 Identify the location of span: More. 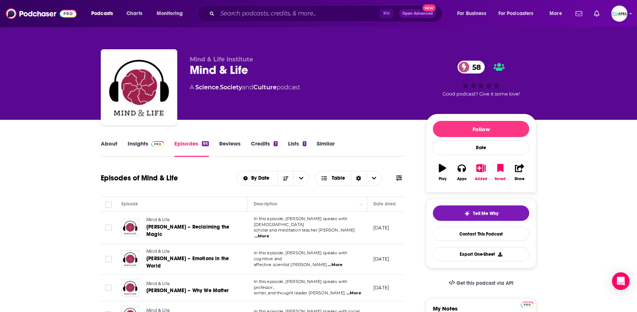
(556, 14).